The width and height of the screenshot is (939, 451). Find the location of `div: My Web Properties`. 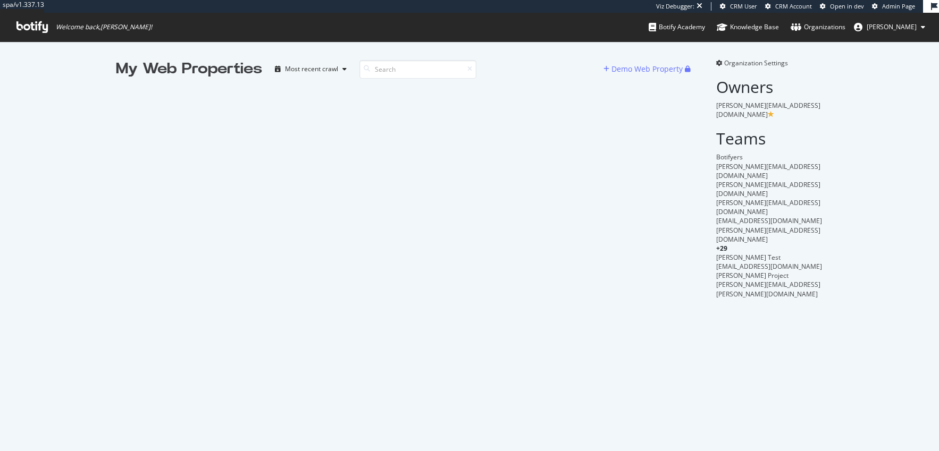

div: My Web Properties is located at coordinates (189, 69).